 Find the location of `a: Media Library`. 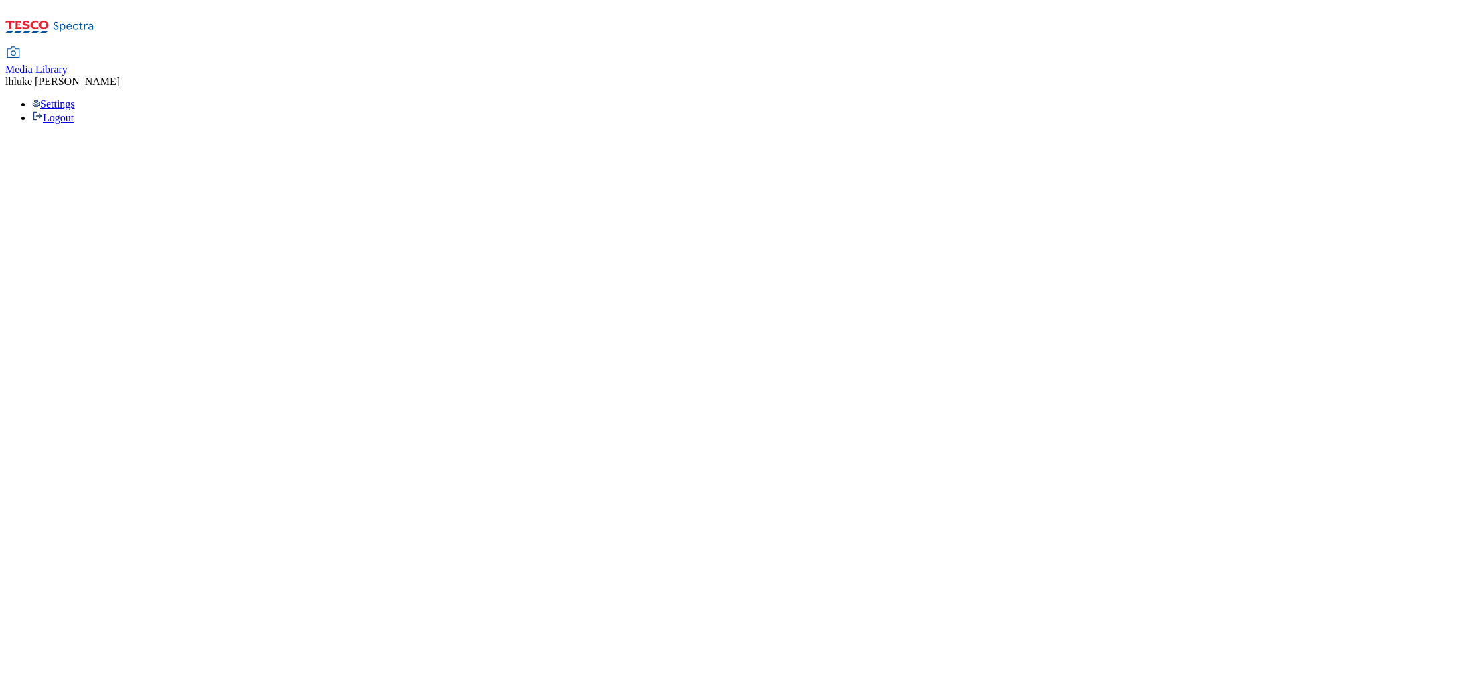

a: Media Library is located at coordinates (36, 62).